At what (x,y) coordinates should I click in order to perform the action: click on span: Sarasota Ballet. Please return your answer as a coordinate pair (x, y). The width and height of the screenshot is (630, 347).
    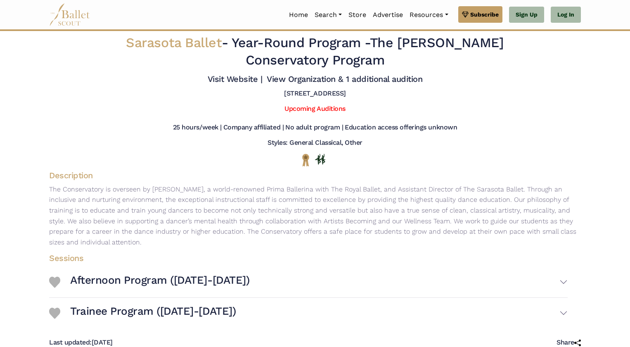
    Looking at the image, I should click on (174, 43).